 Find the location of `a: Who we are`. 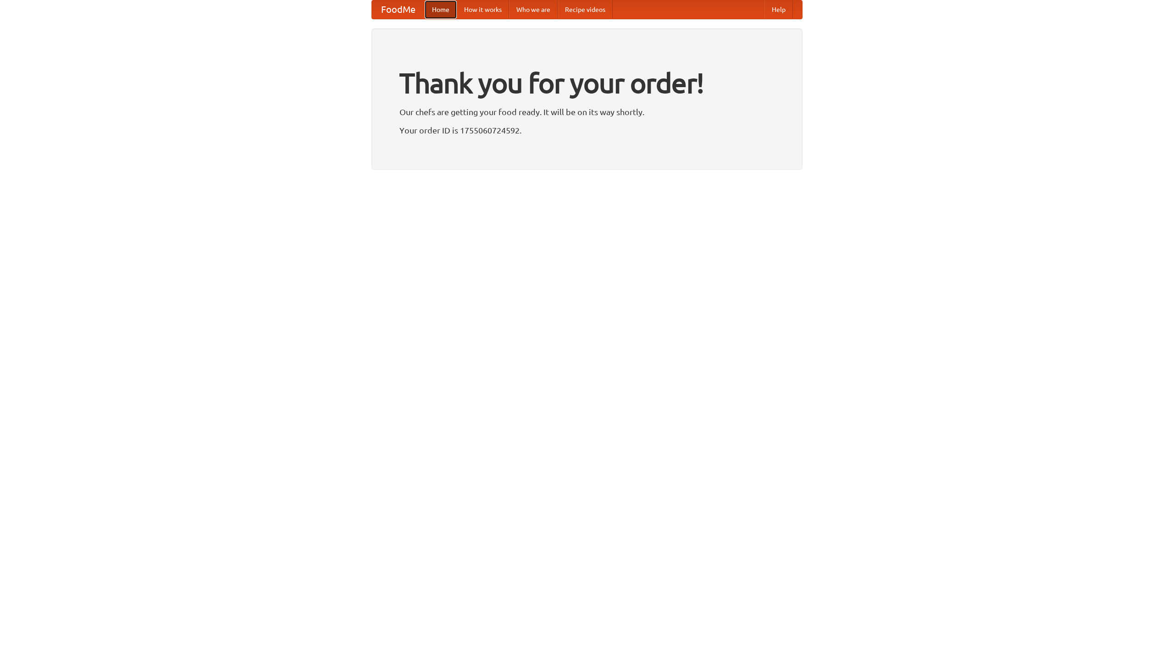

a: Who we are is located at coordinates (533, 10).